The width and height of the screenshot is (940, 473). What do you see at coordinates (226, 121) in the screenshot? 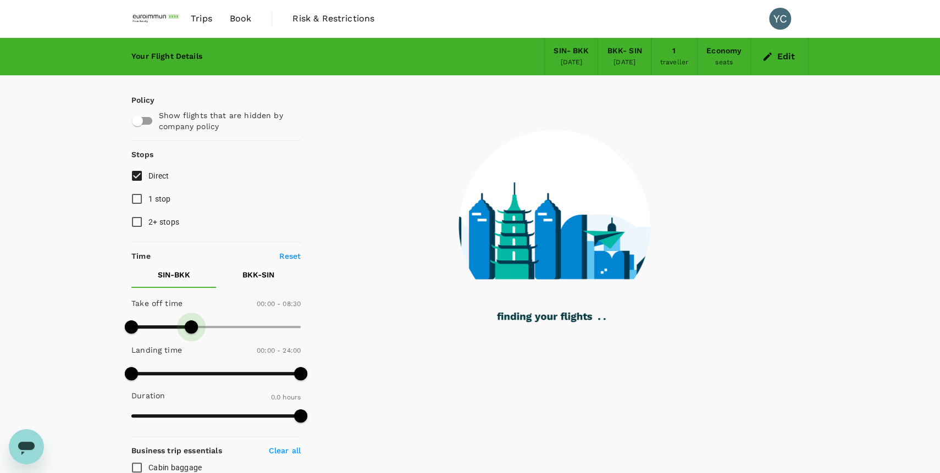
I see `p: Show flights that are hidden by company policy` at bounding box center [226, 121].